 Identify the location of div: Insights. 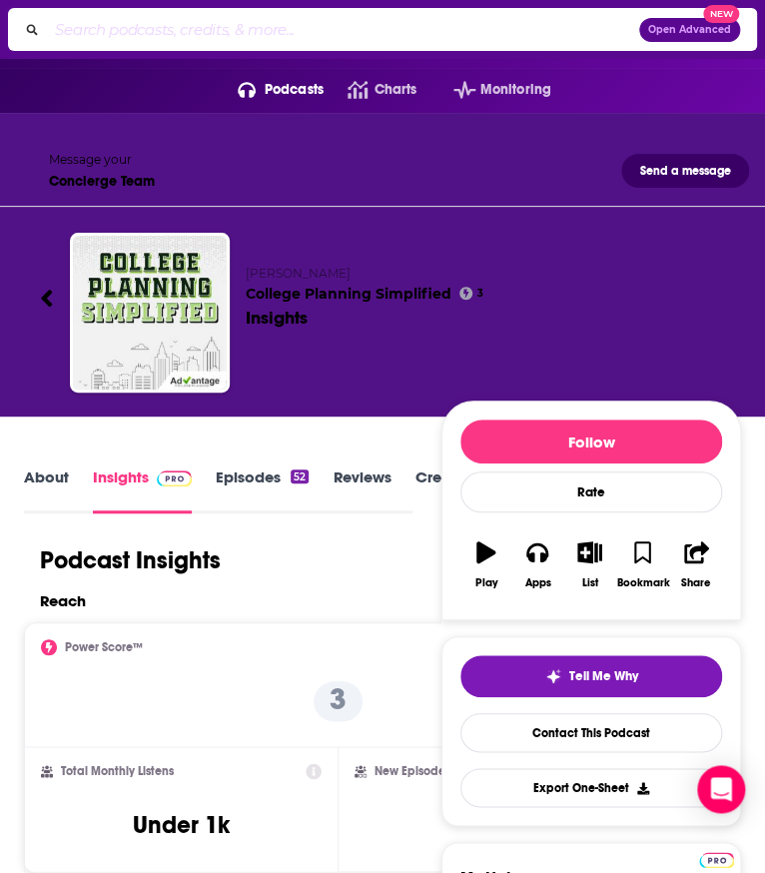
(277, 318).